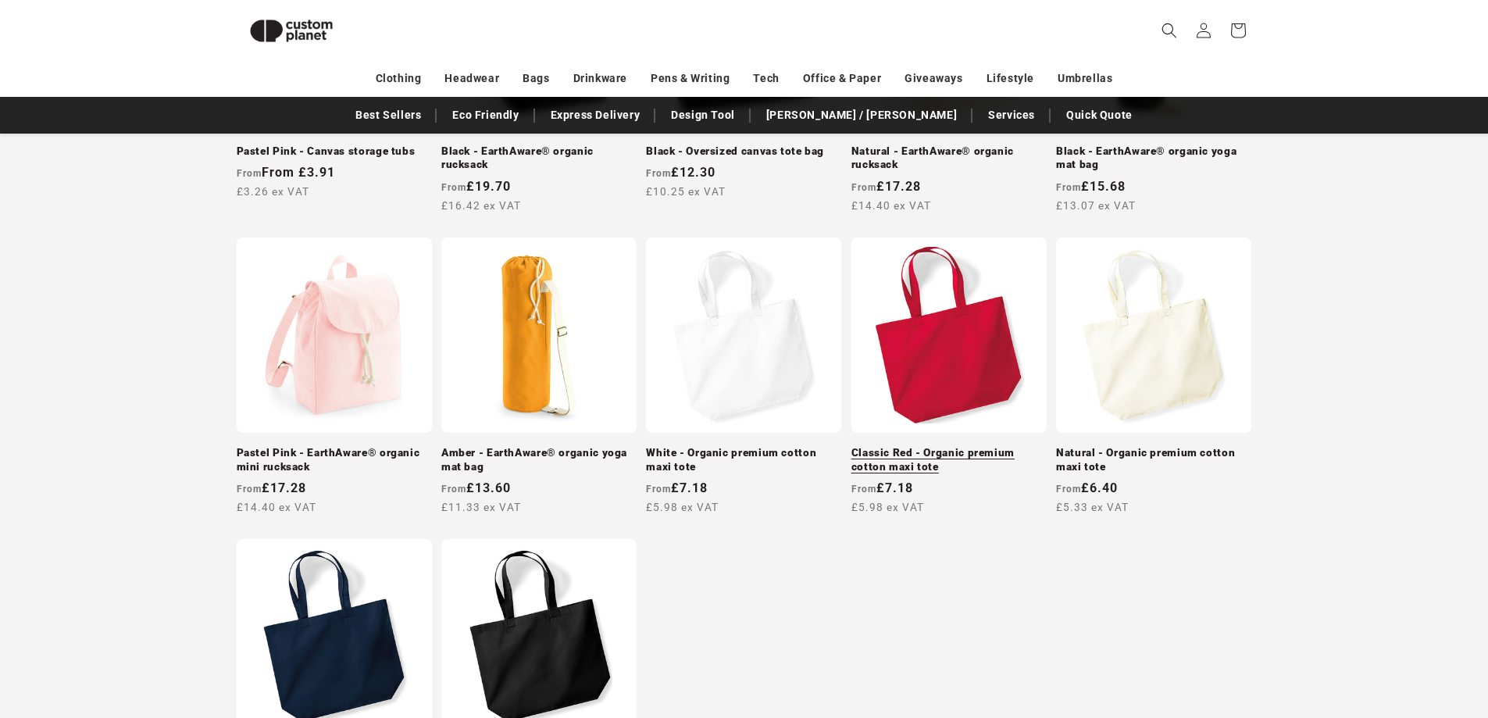 Image resolution: width=1488 pixels, height=718 pixels. Describe the element at coordinates (743, 152) in the screenshot. I see `a: Black - Oversized canvas tote bag` at that location.